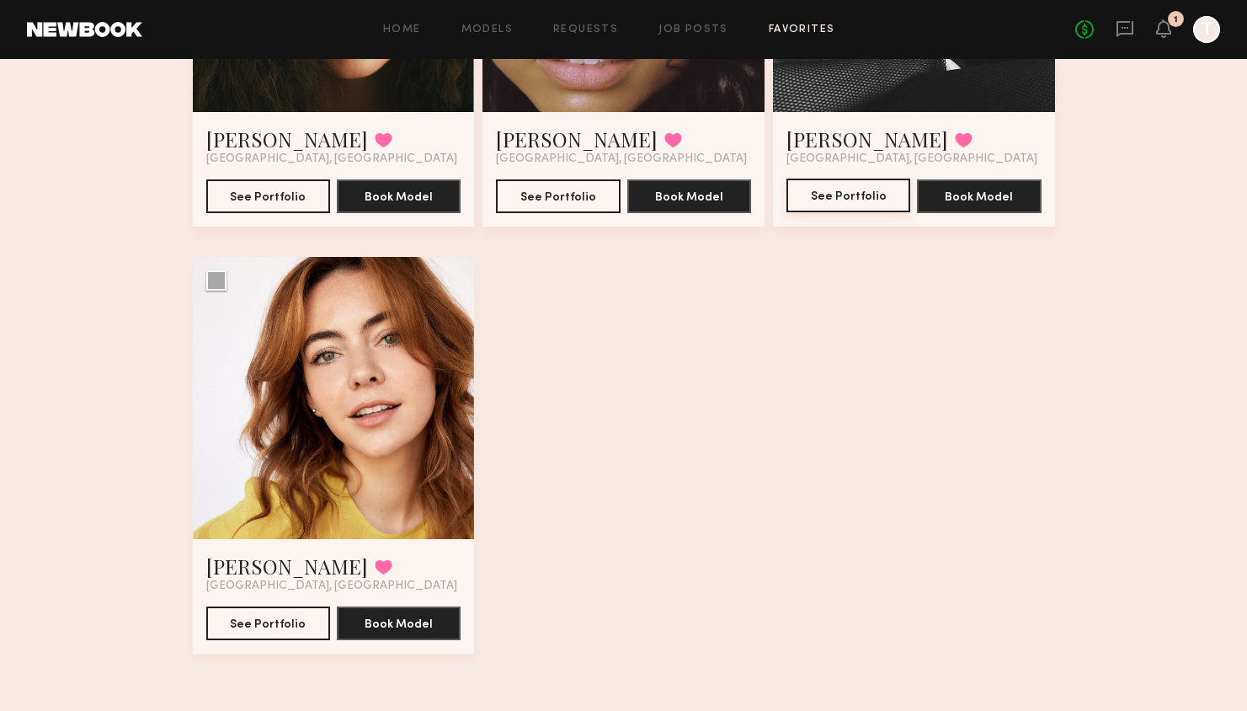 The width and height of the screenshot is (1247, 711). What do you see at coordinates (402, 29) in the screenshot?
I see `a: Home` at bounding box center [402, 29].